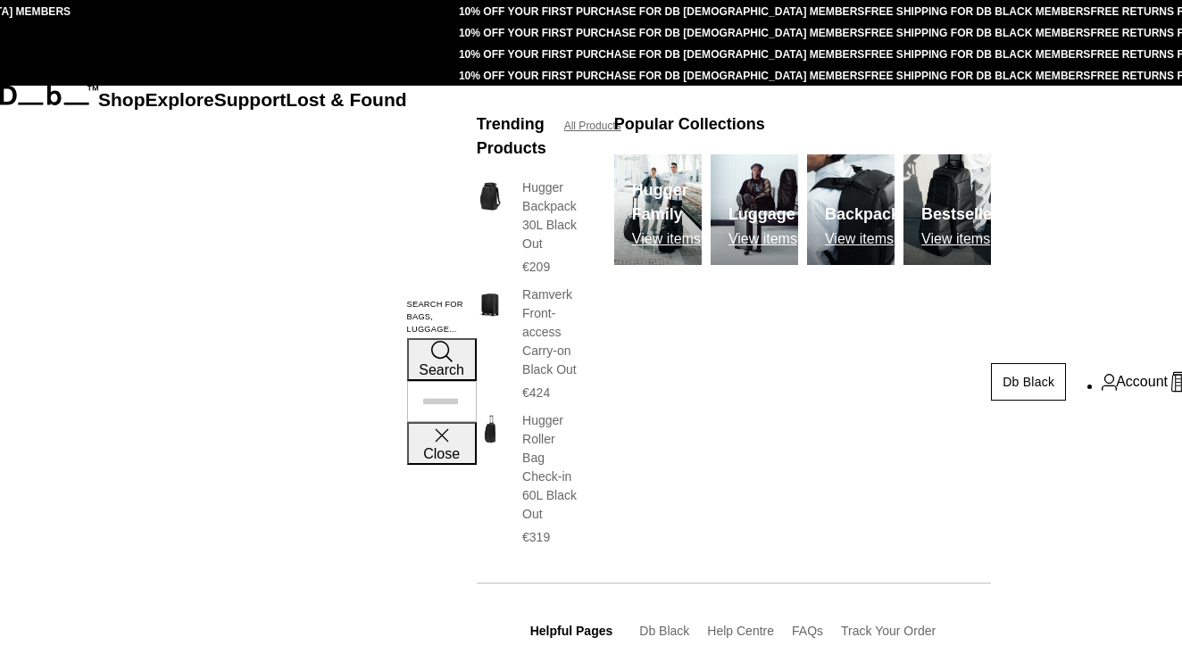  What do you see at coordinates (571, 631) in the screenshot?
I see `h3: Helpful Pages` at bounding box center [571, 631].